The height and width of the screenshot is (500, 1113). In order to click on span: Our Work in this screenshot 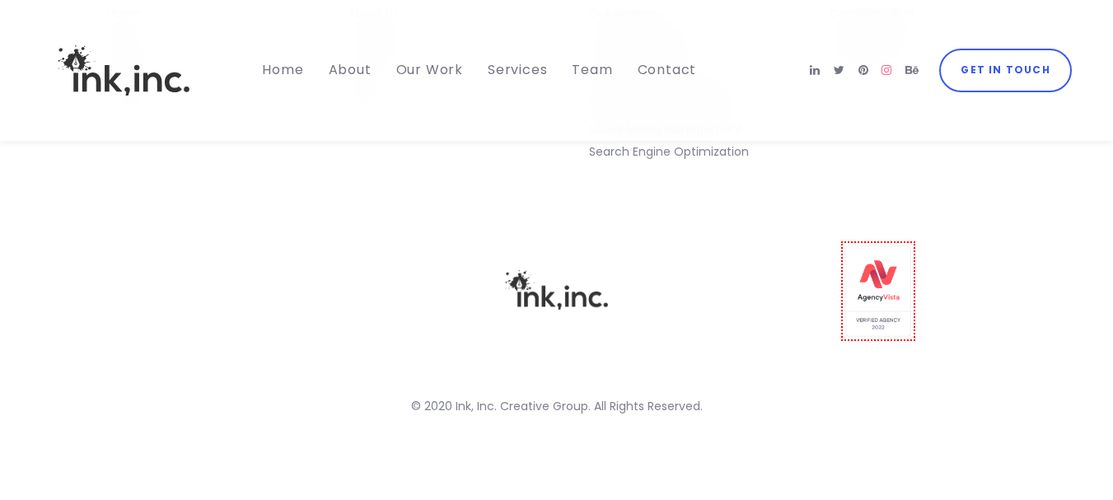, I will do `click(429, 69)`.